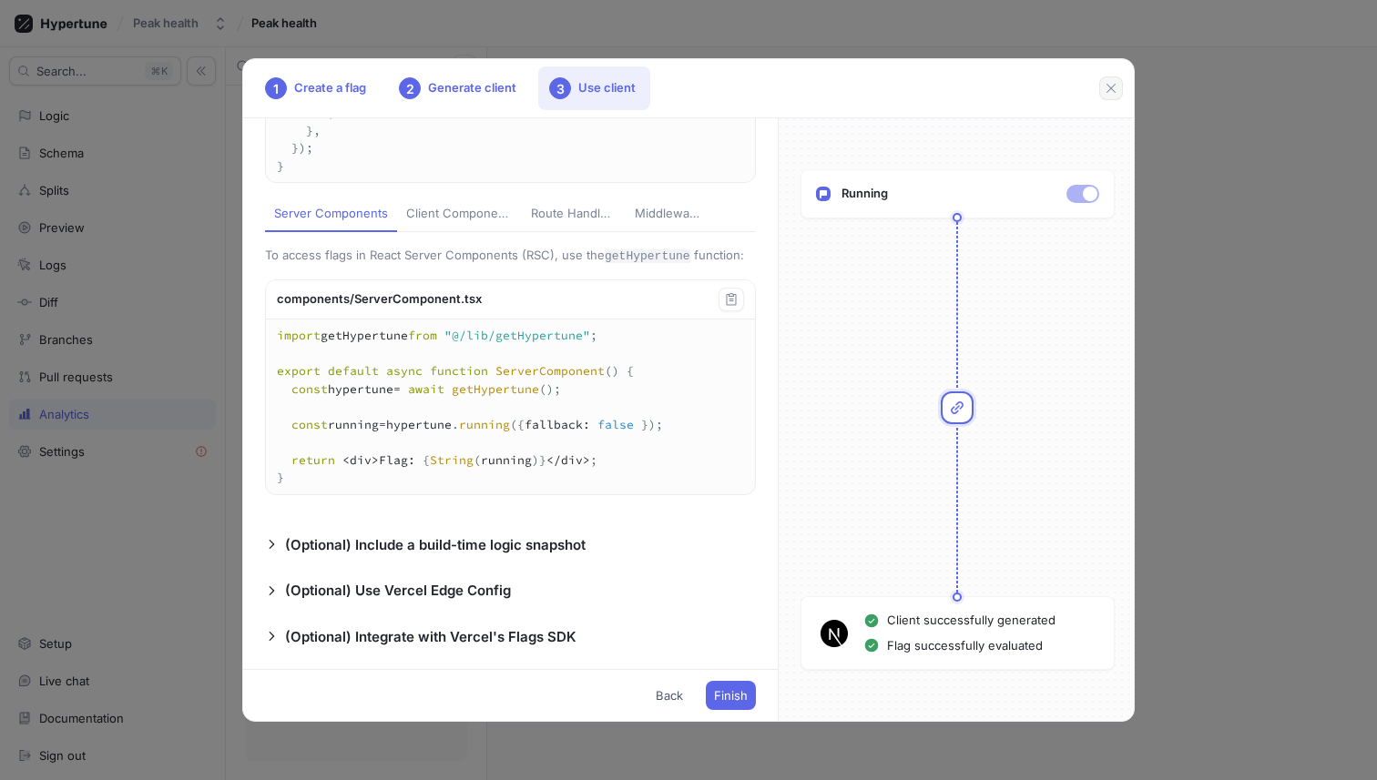 This screenshot has width=1377, height=780. Describe the element at coordinates (398, 591) in the screenshot. I see `p: (Optional) Use Vercel Edge Config` at that location.